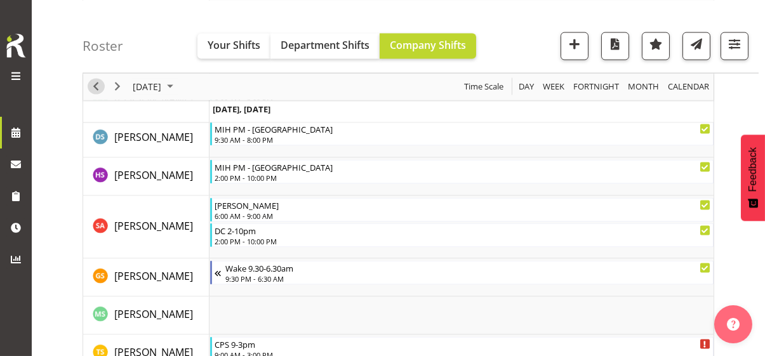 The height and width of the screenshot is (356, 765). I want to click on span: Company Shifts, so click(428, 44).